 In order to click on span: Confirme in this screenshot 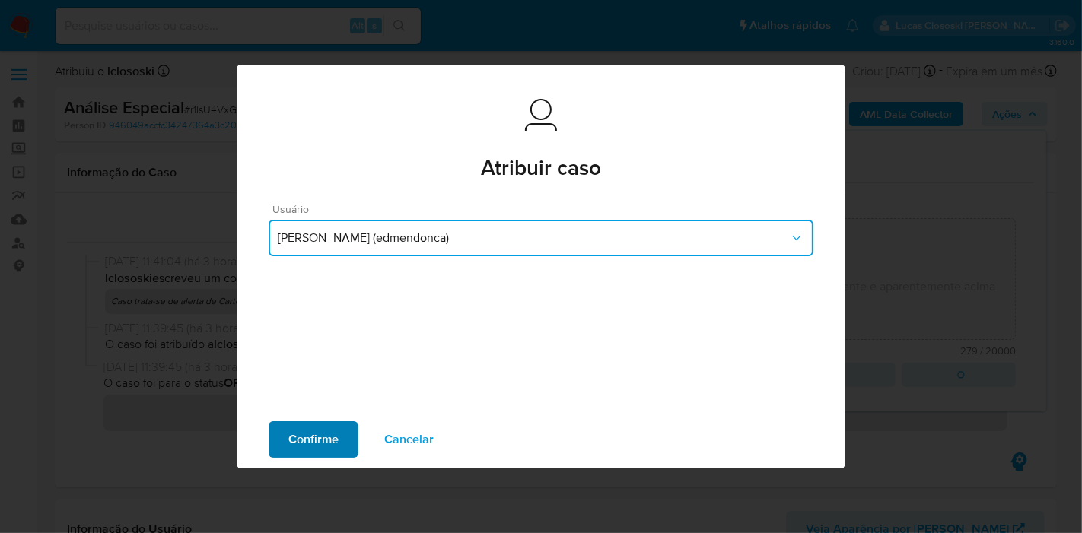, I will do `click(313, 440)`.